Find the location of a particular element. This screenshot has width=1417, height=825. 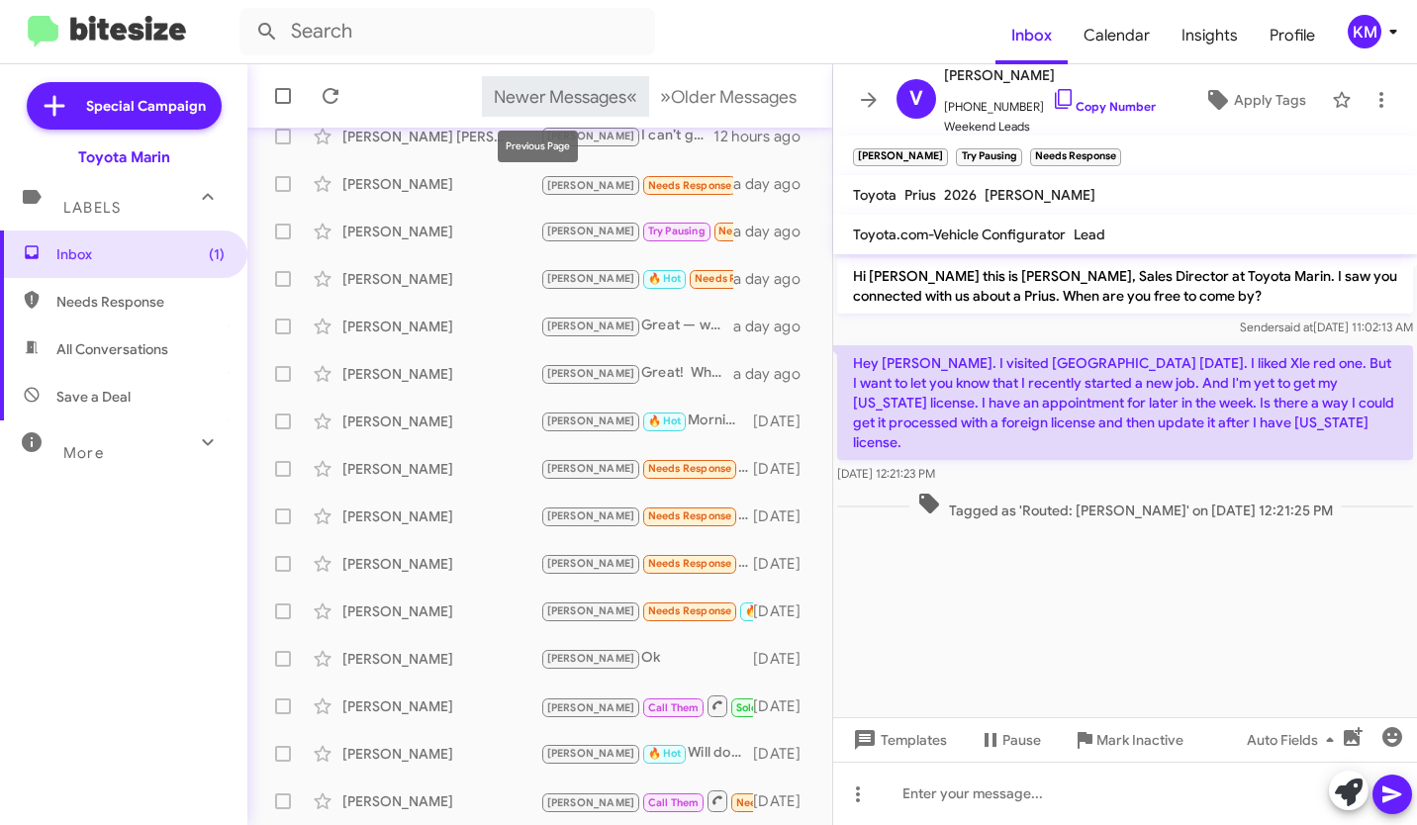

div: Great — would you be available this week for a quick appraisal? is located at coordinates (636, 326).